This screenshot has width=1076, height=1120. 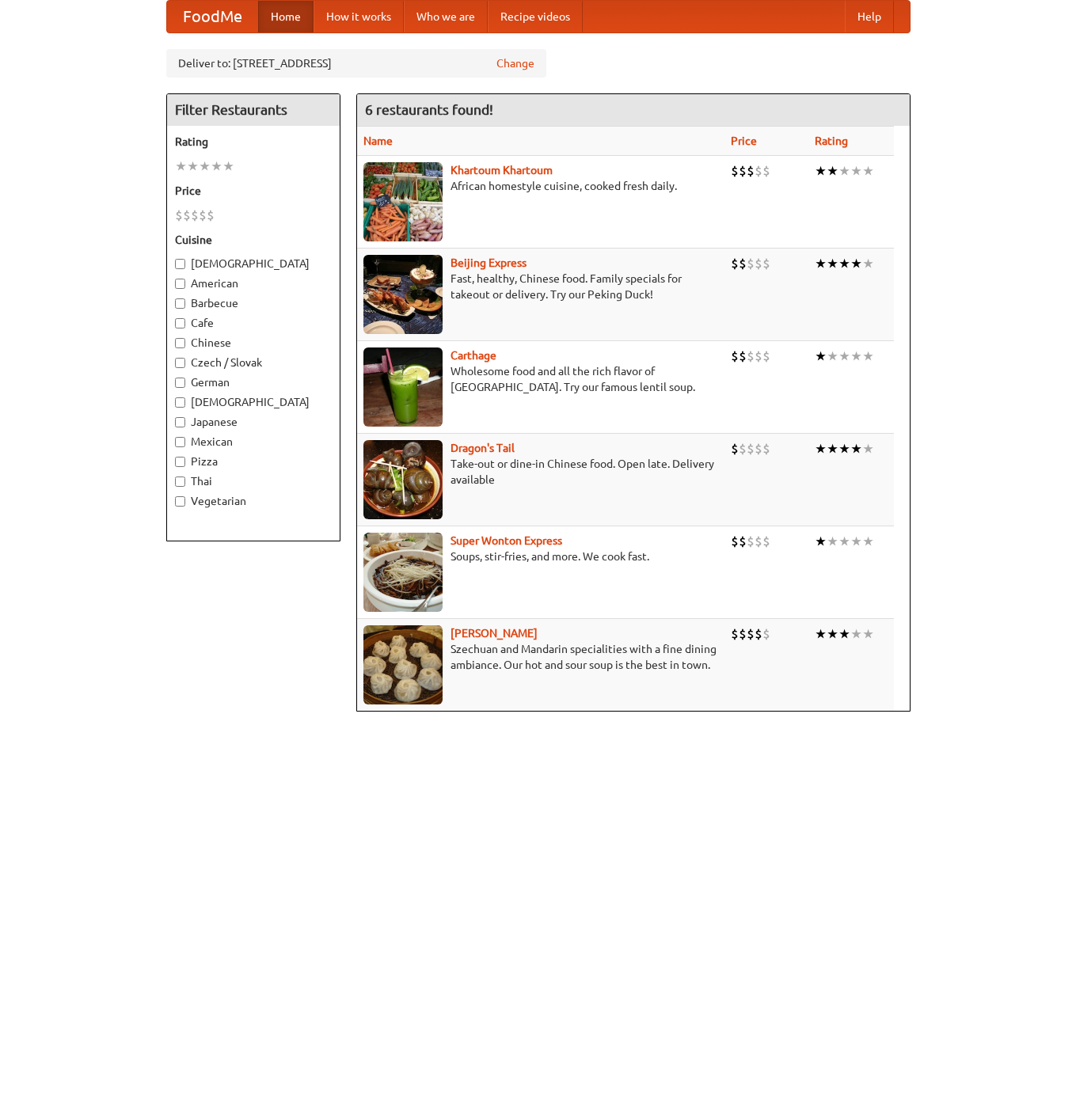 I want to click on a: Name, so click(x=377, y=141).